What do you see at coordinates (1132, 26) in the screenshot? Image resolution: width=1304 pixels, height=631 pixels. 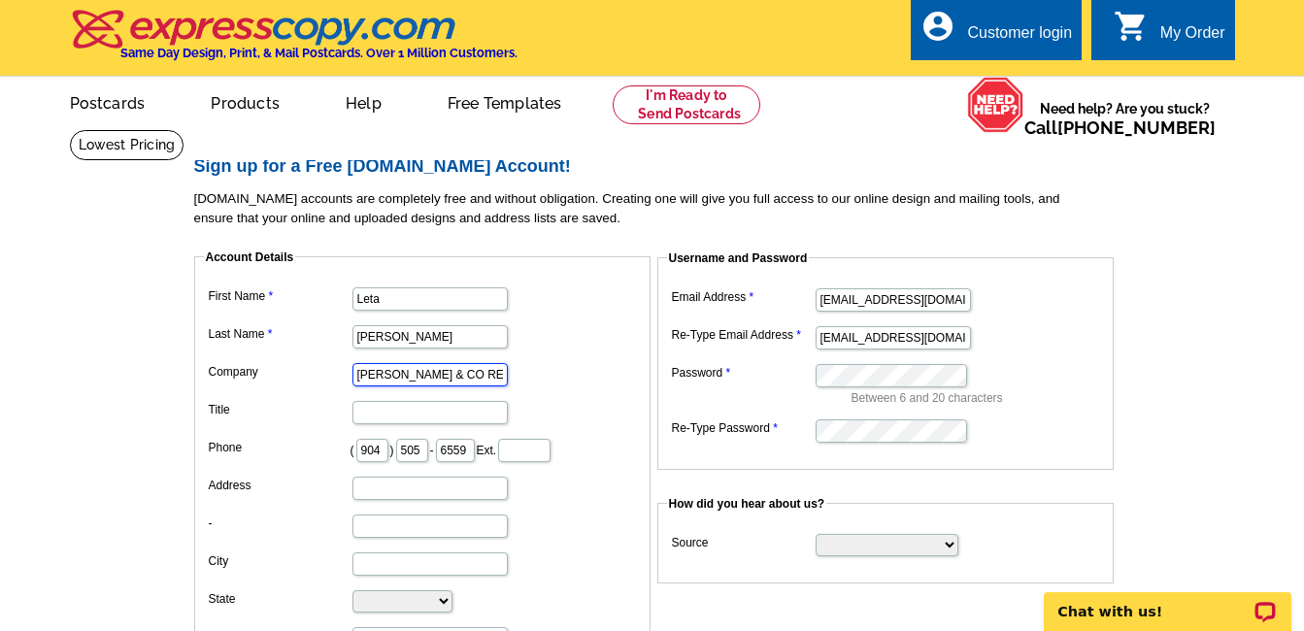 I see `i: shopping_cart` at bounding box center [1132, 26].